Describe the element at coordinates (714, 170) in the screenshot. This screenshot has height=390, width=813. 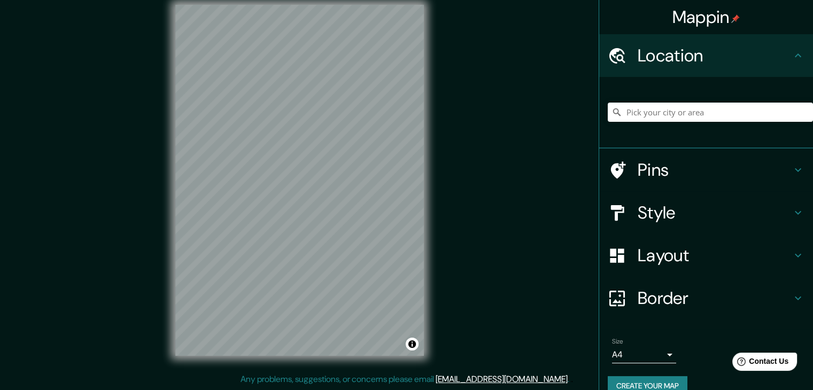
I see `h4: Pins` at that location.